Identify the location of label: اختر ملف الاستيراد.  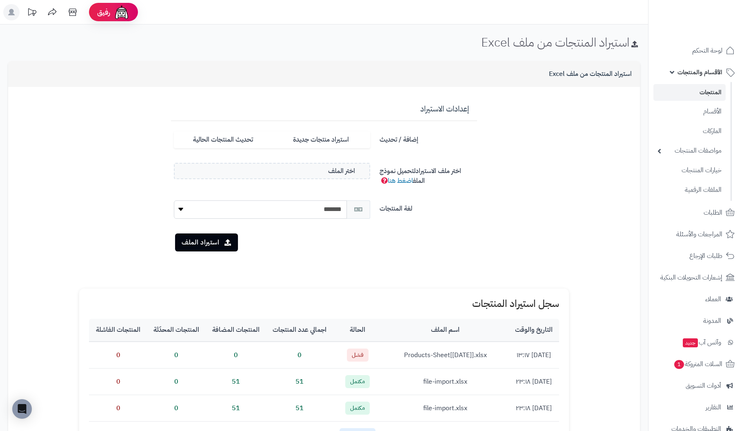
(428, 174).